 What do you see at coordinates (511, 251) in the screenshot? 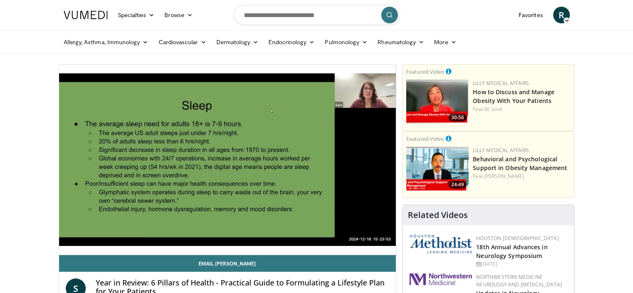
I see `a: 18th Annual Advances in Neurology Symposium` at bounding box center [511, 251].